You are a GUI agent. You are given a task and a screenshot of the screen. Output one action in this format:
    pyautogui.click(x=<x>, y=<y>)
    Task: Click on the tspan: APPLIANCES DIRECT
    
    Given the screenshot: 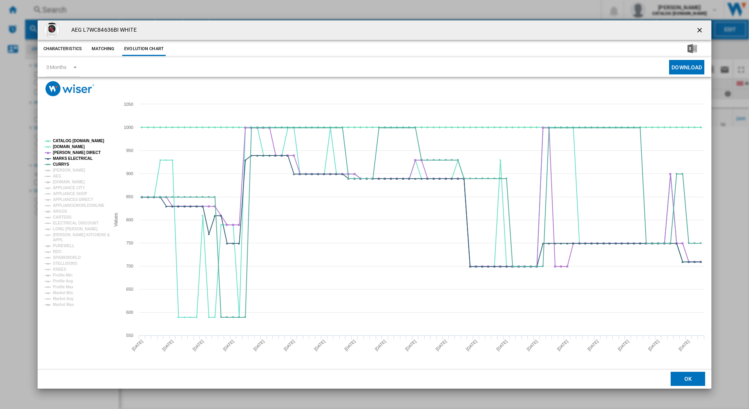 What is the action you would take?
    pyautogui.click(x=73, y=199)
    